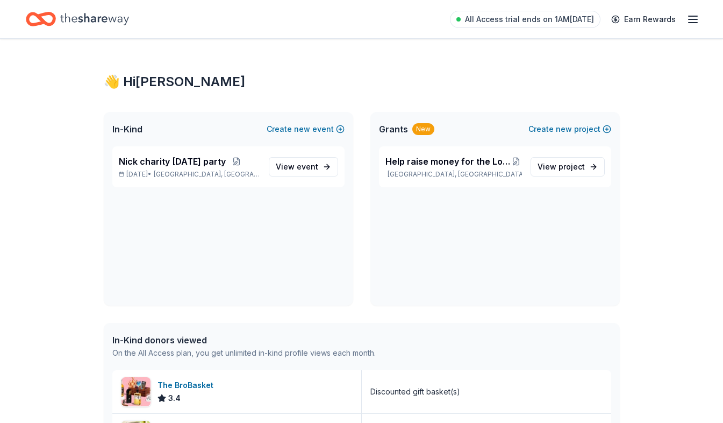 The image size is (723, 423). Describe the element at coordinates (136, 392) in the screenshot. I see `img: Image for The BroBasket` at that location.